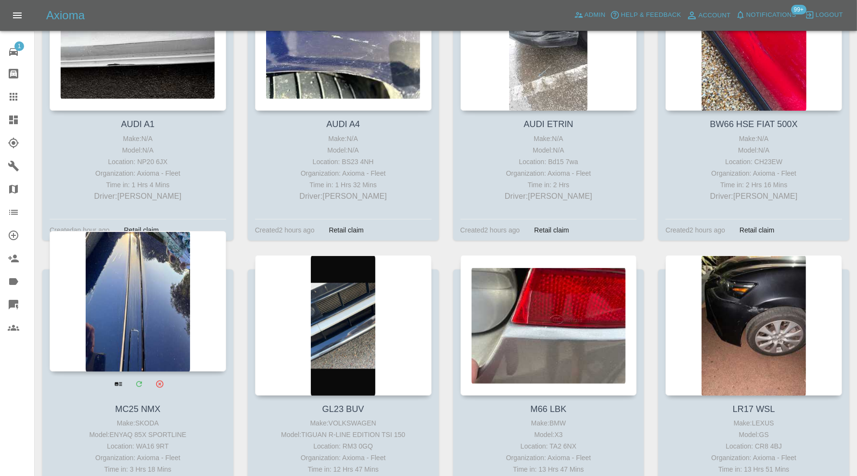 This screenshot has width=857, height=476. What do you see at coordinates (646, 15) in the screenshot?
I see `button: Help & Feedback` at bounding box center [646, 15].